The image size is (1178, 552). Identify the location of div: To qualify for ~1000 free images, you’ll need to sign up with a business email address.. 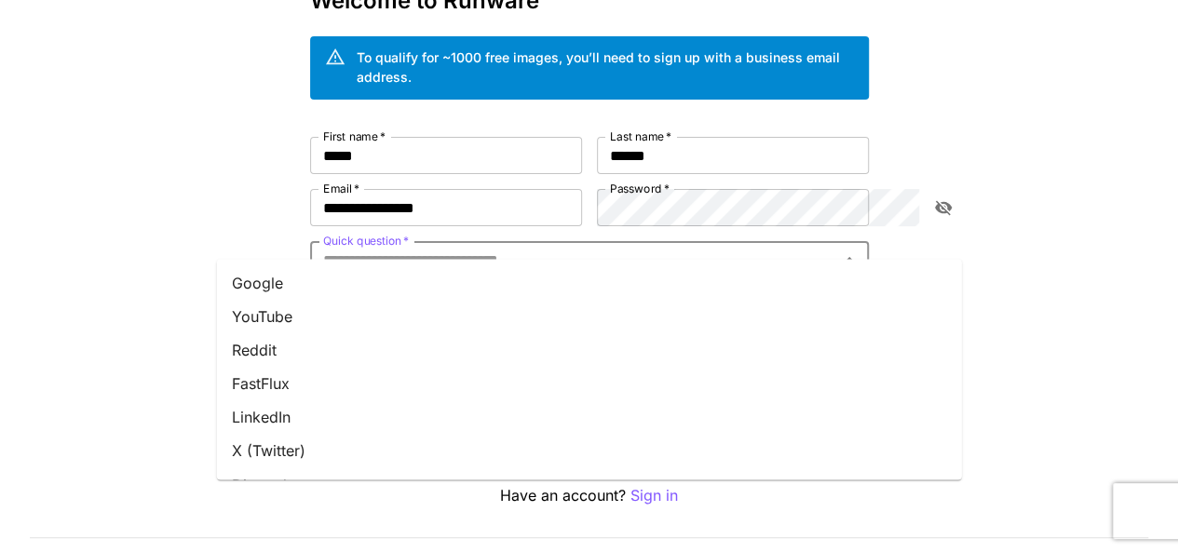
(605, 67).